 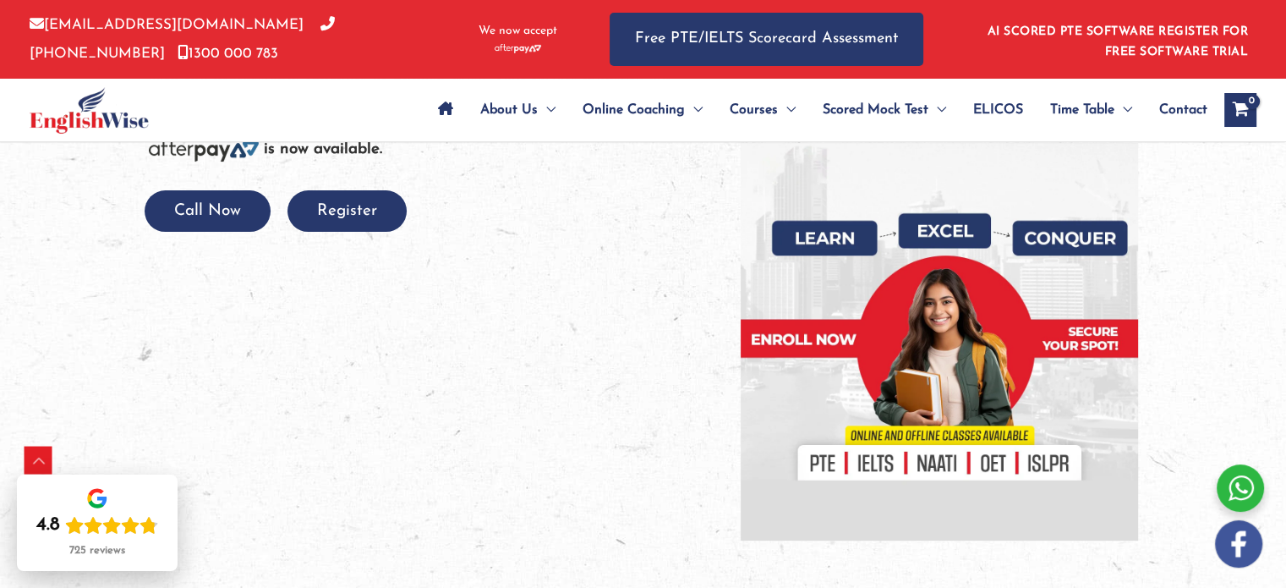 What do you see at coordinates (509, 110) in the screenshot?
I see `span: About Us` at bounding box center [509, 110].